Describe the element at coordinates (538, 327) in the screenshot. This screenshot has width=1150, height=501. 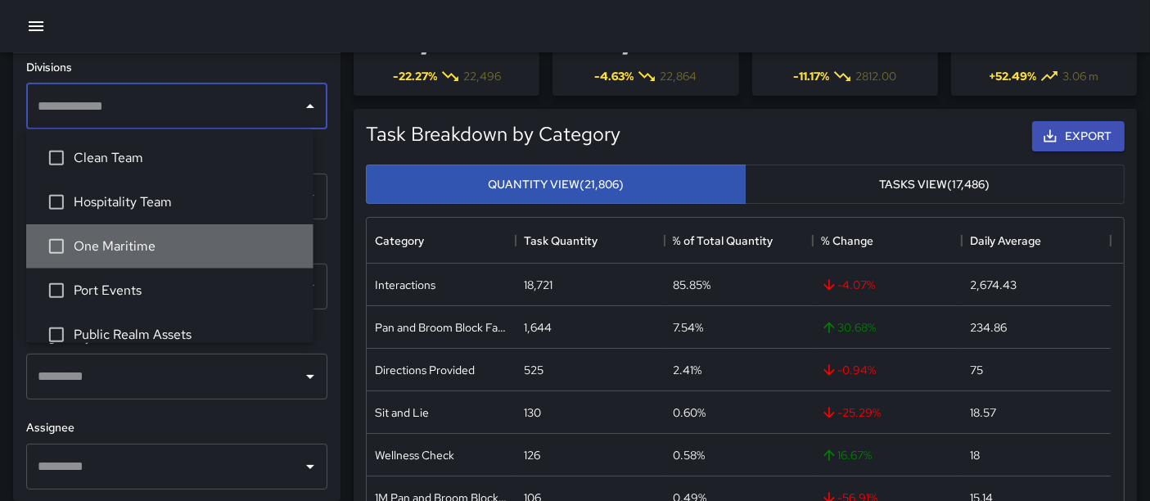
I see `div: 1,644` at that location.